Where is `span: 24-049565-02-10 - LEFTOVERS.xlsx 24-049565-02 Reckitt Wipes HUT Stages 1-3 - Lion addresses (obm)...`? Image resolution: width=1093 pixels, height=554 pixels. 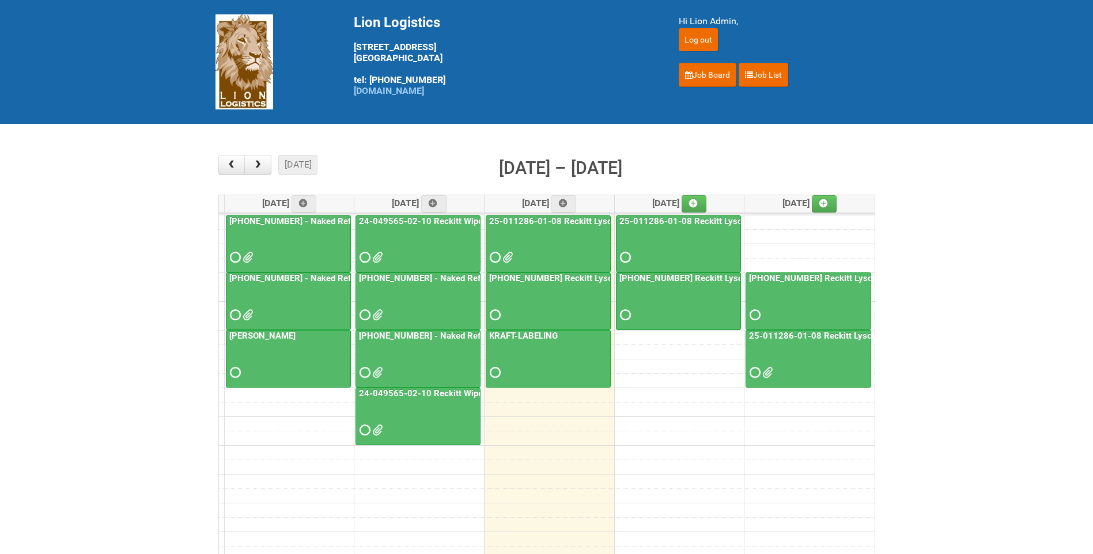 span: 24-049565-02-10 - LEFTOVERS.xlsx 24-049565-02 Reckitt Wipes HUT Stages 1-3 - Lion addresses (obm)... is located at coordinates (376, 258).